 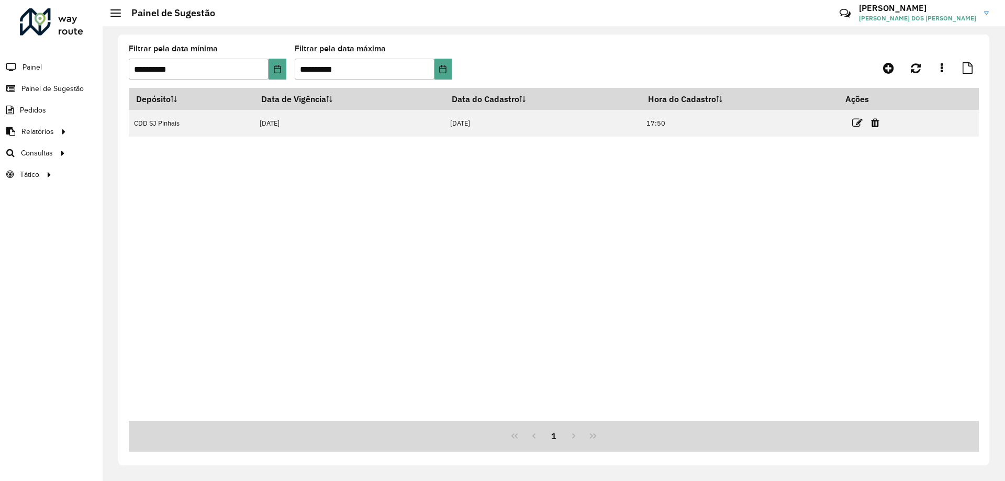 I want to click on span: Pedidos, so click(x=33, y=110).